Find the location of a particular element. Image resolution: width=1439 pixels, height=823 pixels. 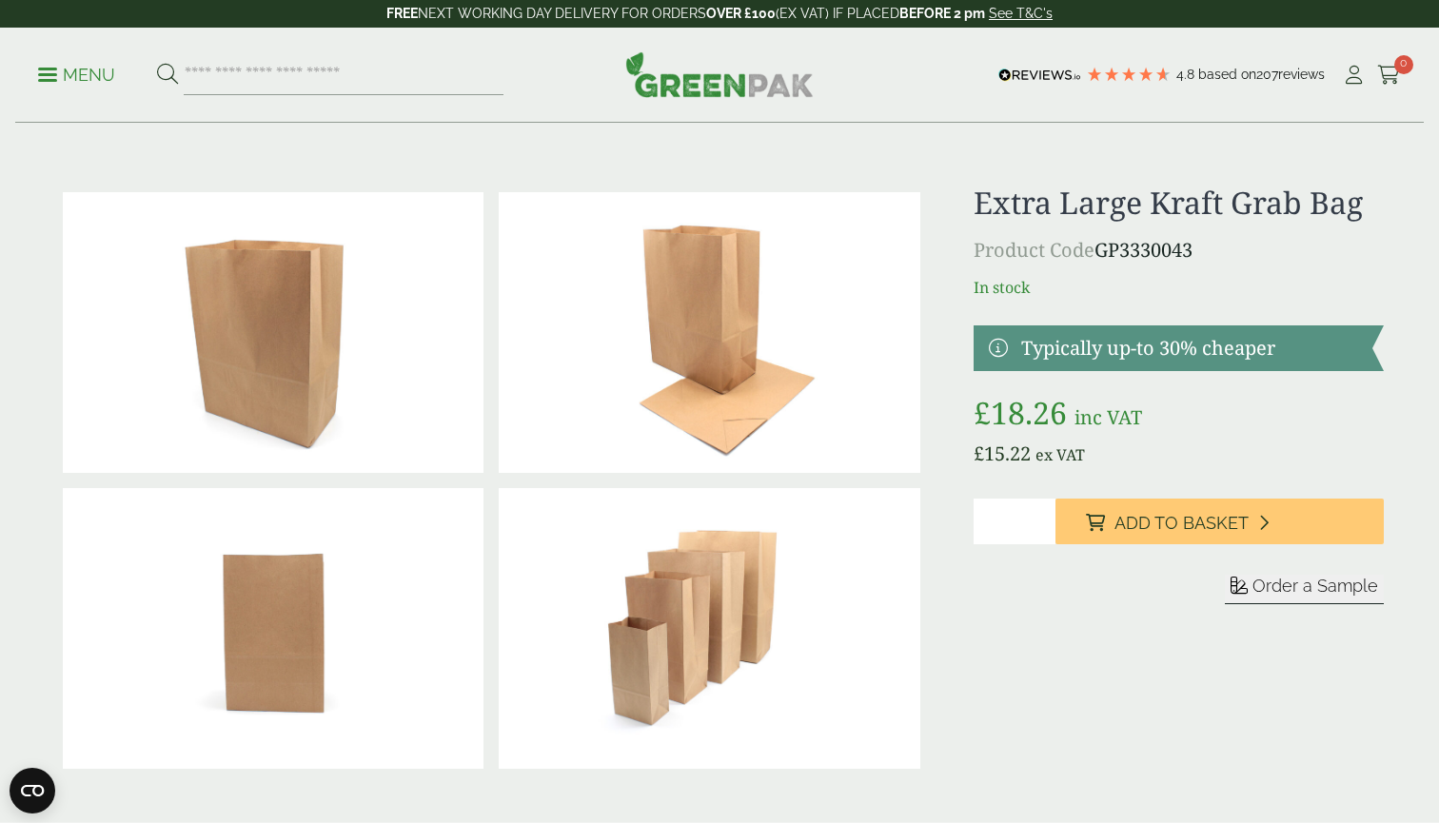

p: In stock is located at coordinates (1179, 288).